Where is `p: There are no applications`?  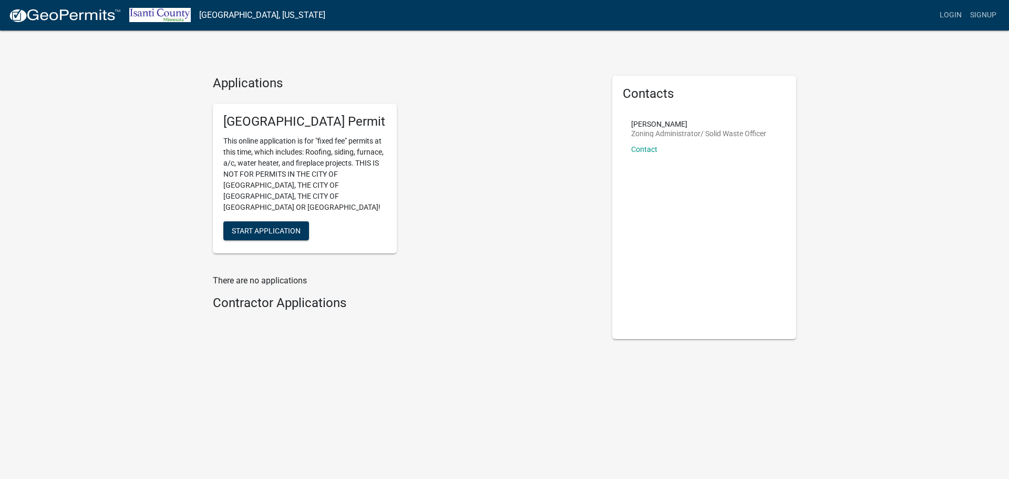 p: There are no applications is located at coordinates (405, 281).